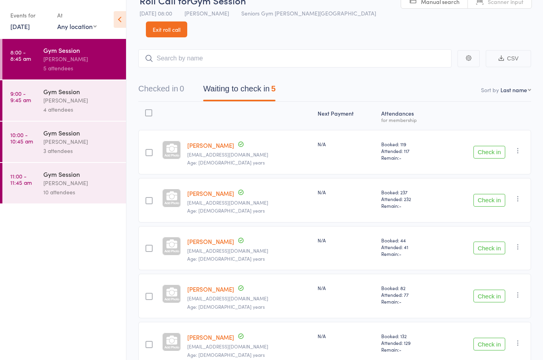  What do you see at coordinates (409, 151) in the screenshot?
I see `span: Attended: 117` at bounding box center [409, 151].